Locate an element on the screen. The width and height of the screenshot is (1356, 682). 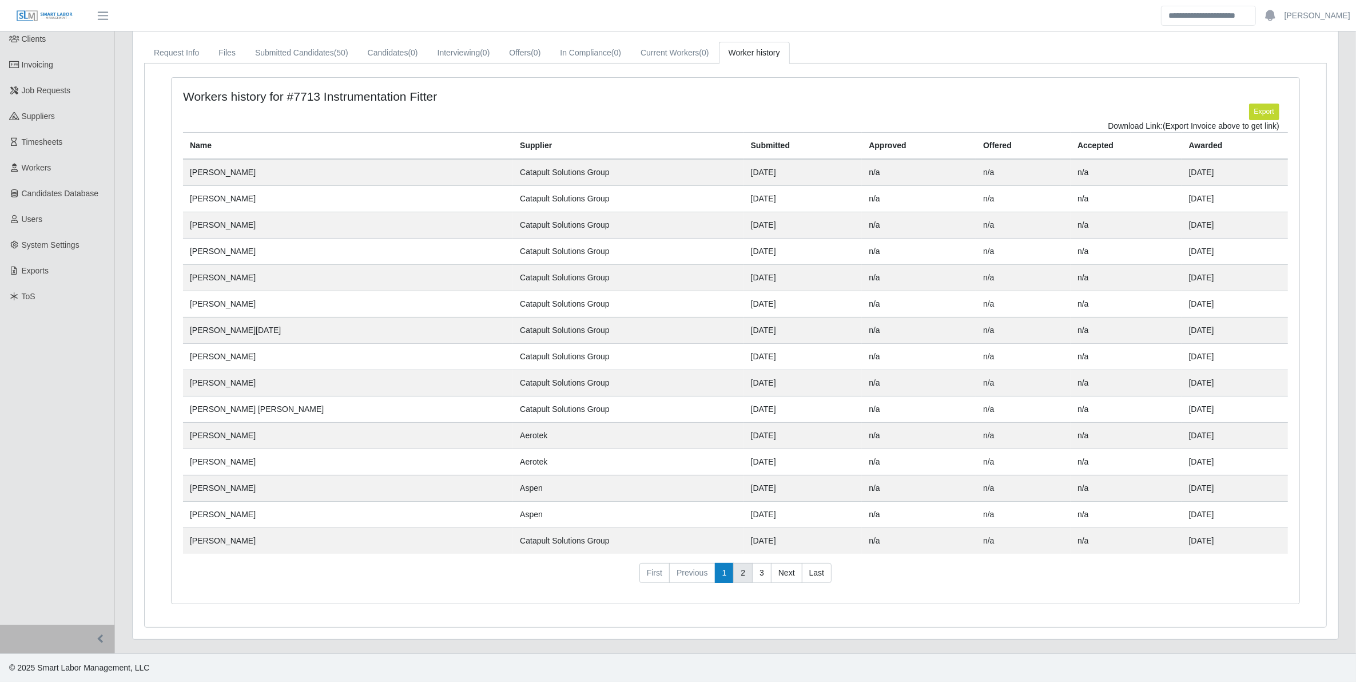
span: System Settings is located at coordinates (50, 245).